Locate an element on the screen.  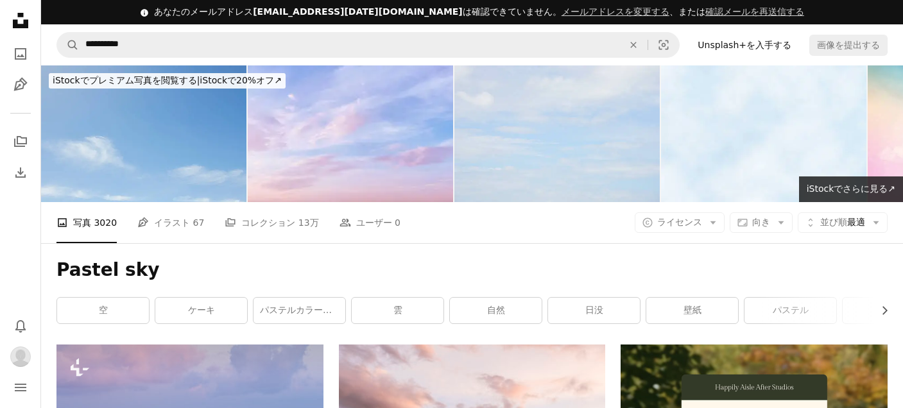
button: Unsplashで検索する is located at coordinates (68, 45).